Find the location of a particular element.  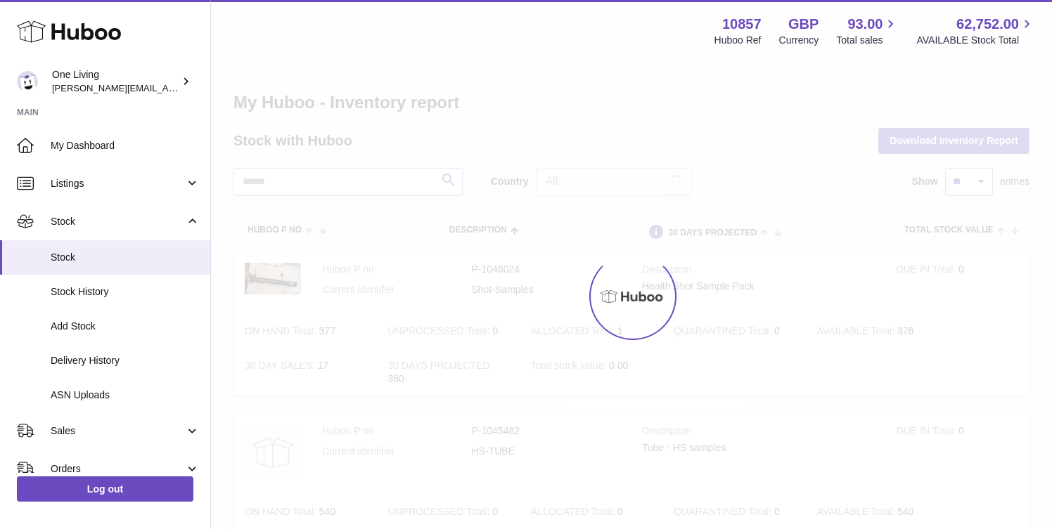

strong: GBP is located at coordinates (803, 24).